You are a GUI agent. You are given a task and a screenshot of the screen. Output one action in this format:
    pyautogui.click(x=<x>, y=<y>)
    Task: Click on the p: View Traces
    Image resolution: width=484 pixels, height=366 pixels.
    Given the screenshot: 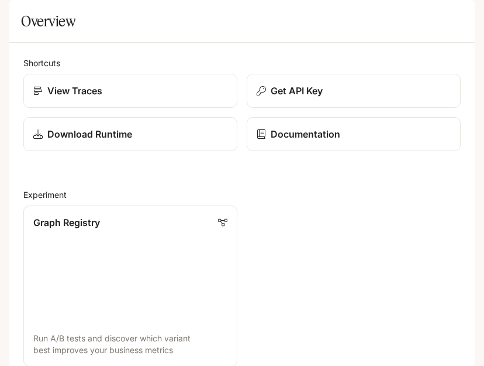 What is the action you would take?
    pyautogui.click(x=75, y=91)
    